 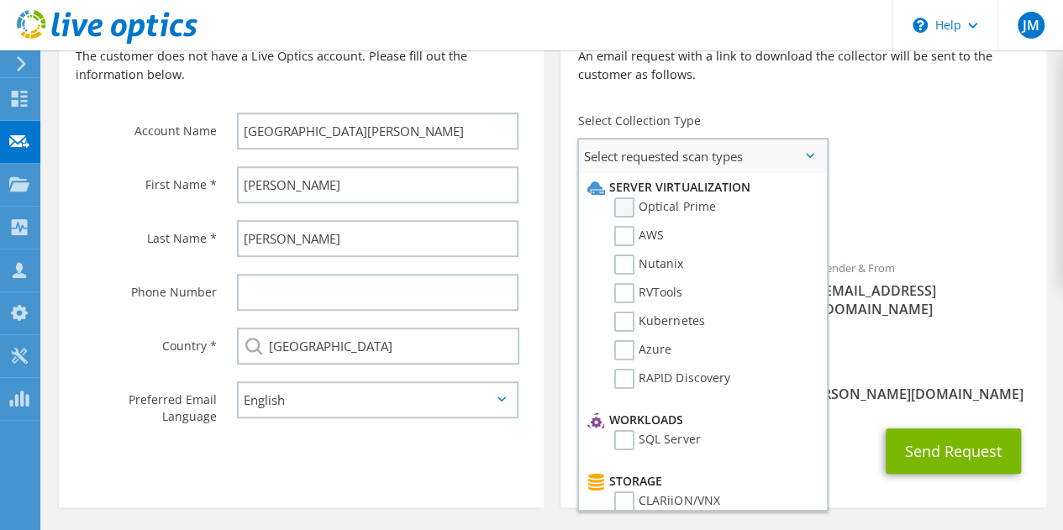 What do you see at coordinates (700, 420) in the screenshot?
I see `li: Workloads` at bounding box center [700, 420].